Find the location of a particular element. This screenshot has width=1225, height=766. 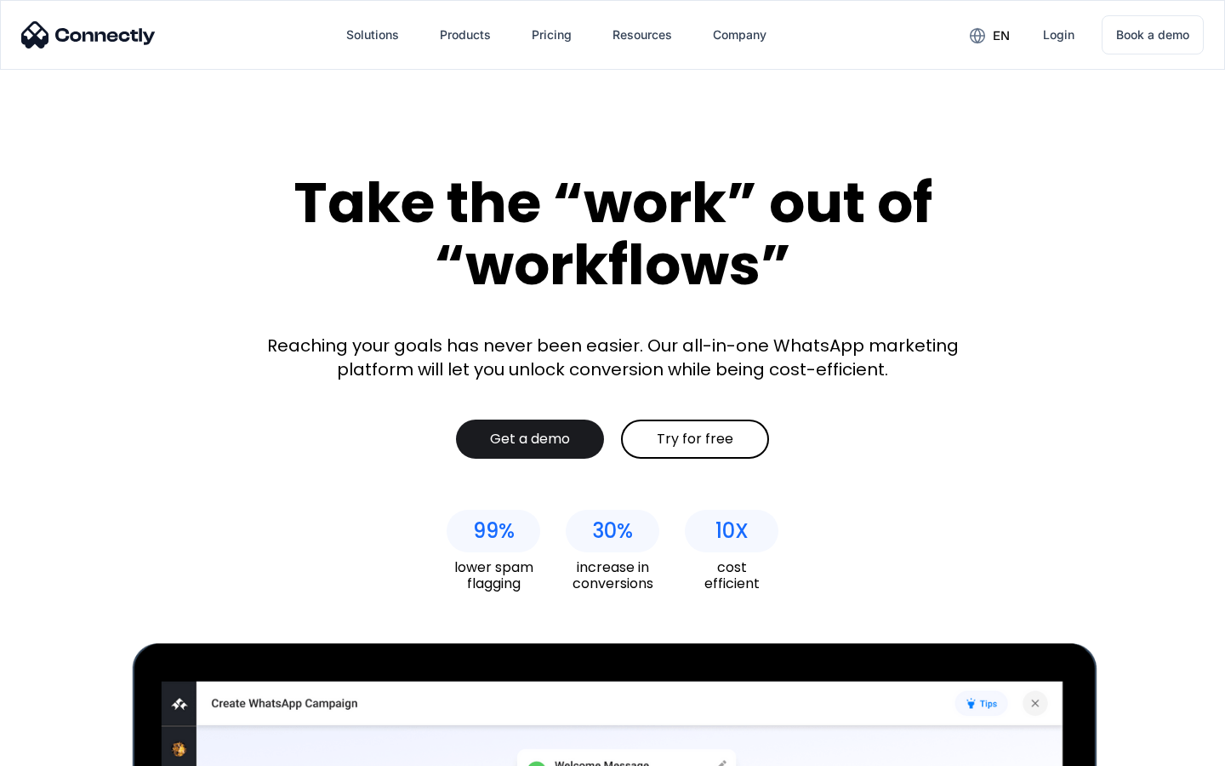

div: Resources is located at coordinates (642, 35).